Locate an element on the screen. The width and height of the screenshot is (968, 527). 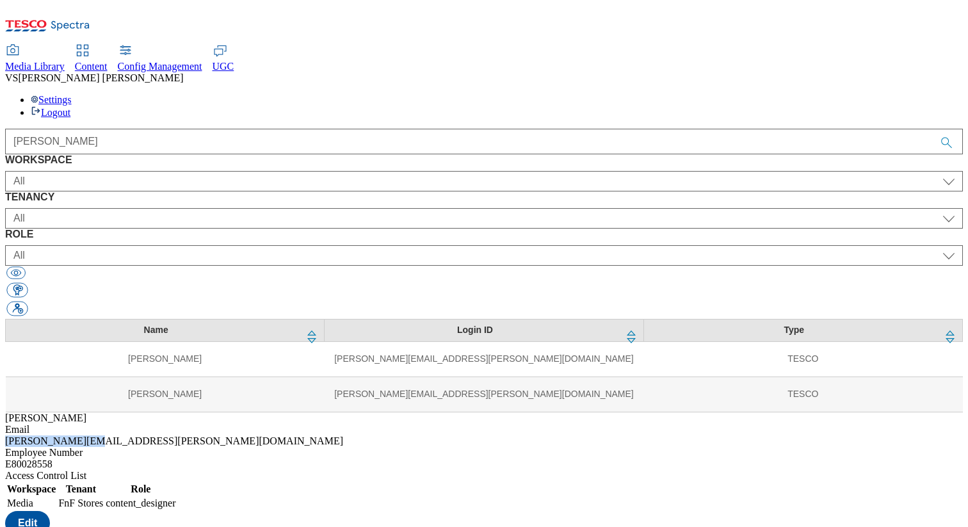
td: content_designer is located at coordinates (140, 503).